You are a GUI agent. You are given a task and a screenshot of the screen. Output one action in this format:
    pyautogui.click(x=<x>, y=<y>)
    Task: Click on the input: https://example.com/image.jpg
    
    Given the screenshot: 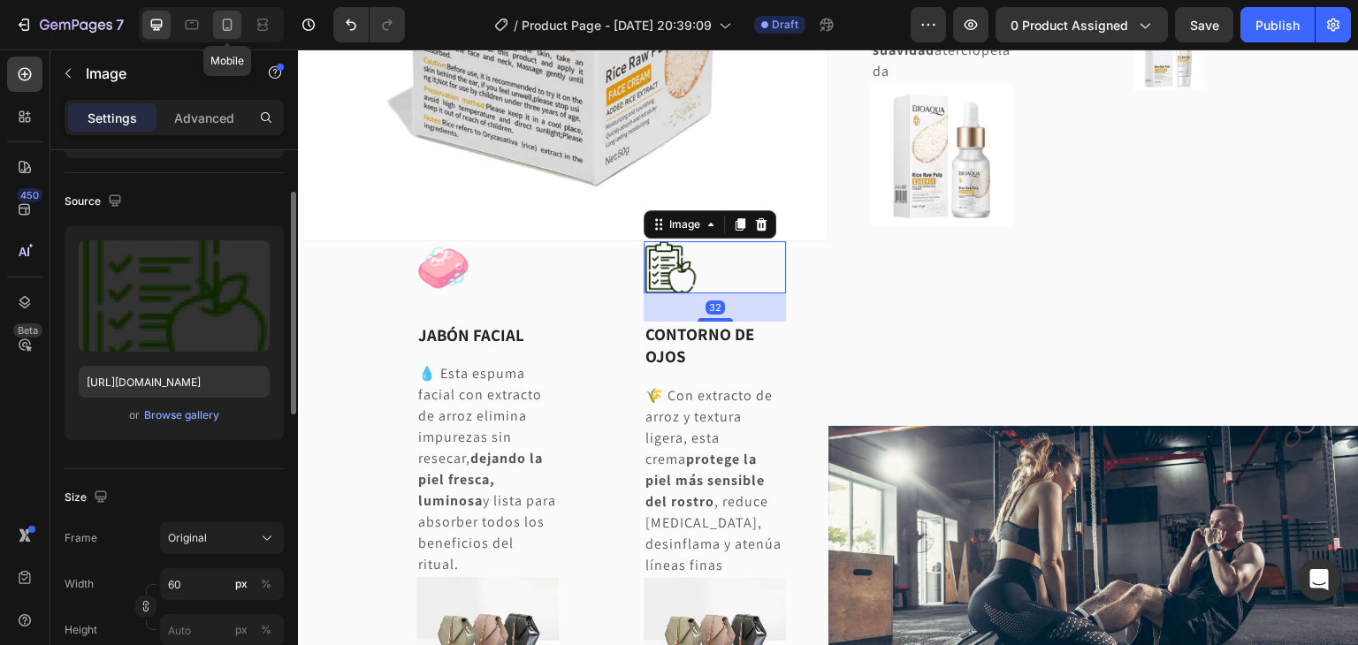 What is the action you would take?
    pyautogui.click(x=174, y=382)
    